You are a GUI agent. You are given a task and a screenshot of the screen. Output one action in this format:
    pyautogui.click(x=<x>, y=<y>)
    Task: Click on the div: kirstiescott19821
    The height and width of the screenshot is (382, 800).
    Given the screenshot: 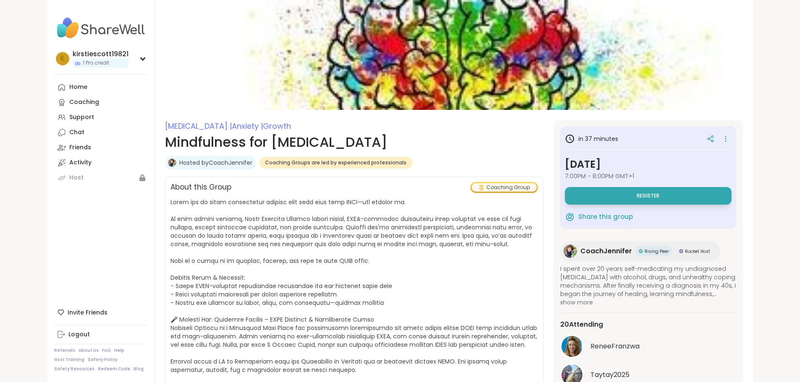 What is the action you would take?
    pyautogui.click(x=100, y=54)
    